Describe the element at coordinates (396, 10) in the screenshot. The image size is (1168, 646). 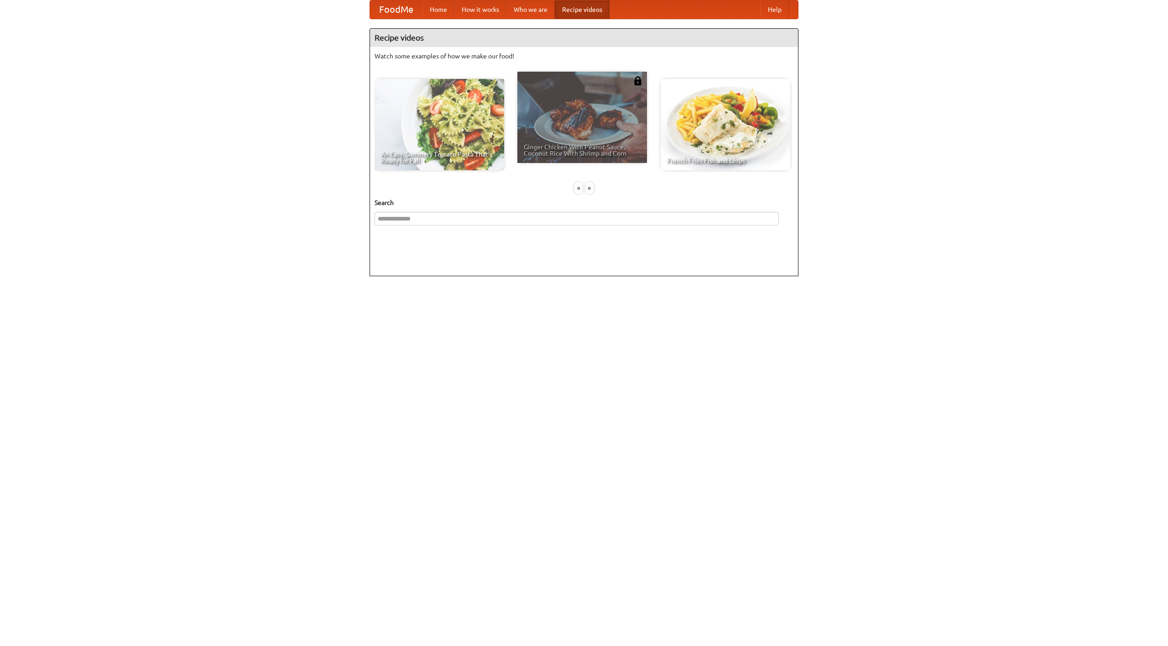
I see `a: FoodMe` at that location.